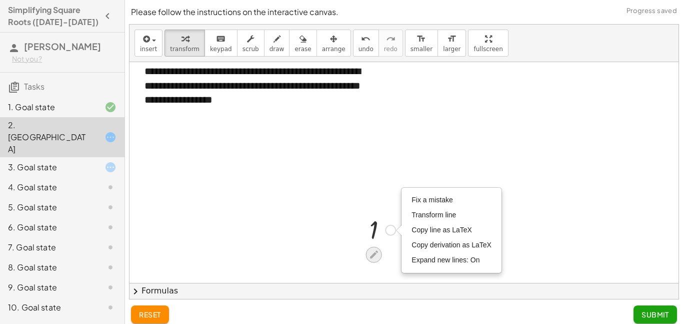 The image size is (683, 324). I want to click on button: format_sizesmaller, so click(422, 43).